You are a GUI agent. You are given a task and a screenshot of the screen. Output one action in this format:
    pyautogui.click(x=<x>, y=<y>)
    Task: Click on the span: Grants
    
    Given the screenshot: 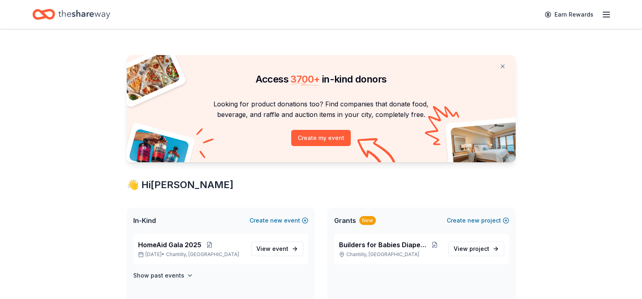 What is the action you would take?
    pyautogui.click(x=345, y=221)
    